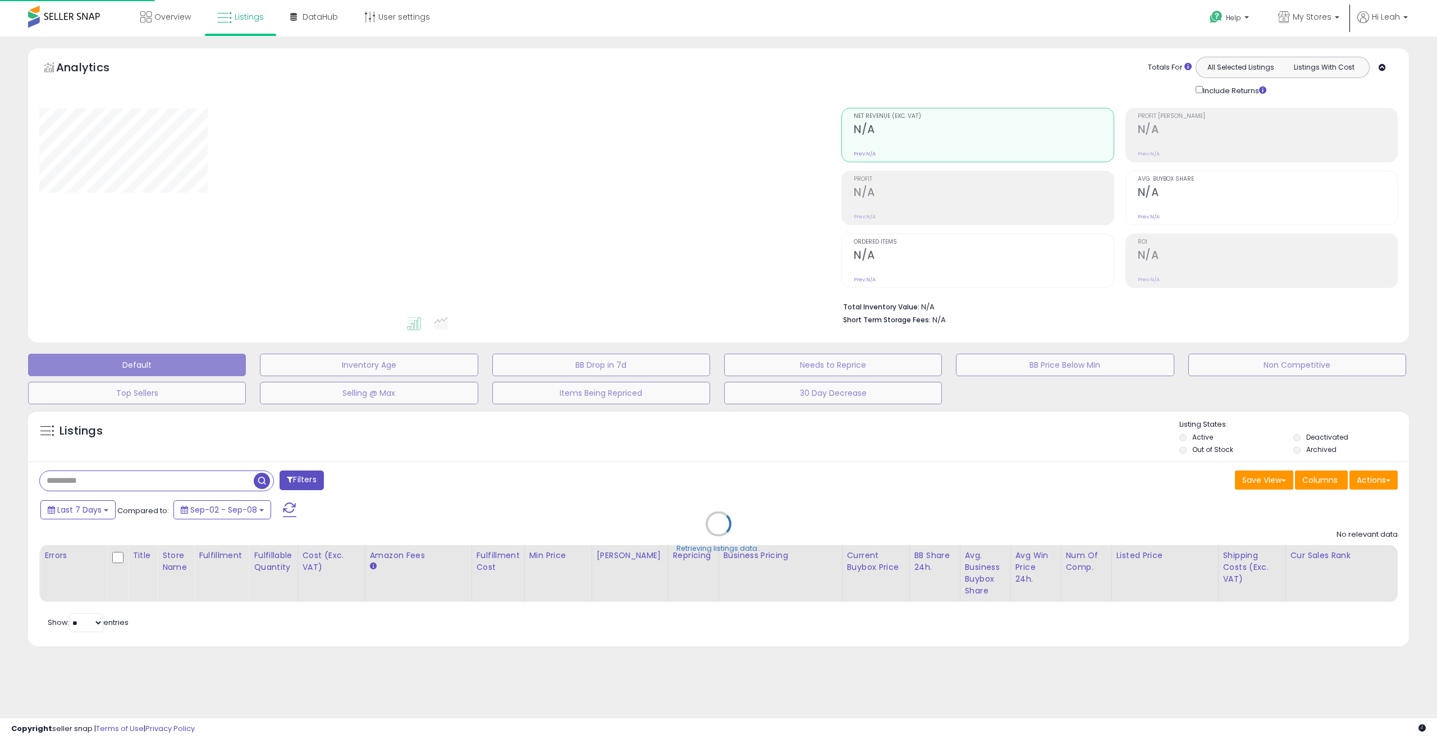  I want to click on span: N/A, so click(939, 319).